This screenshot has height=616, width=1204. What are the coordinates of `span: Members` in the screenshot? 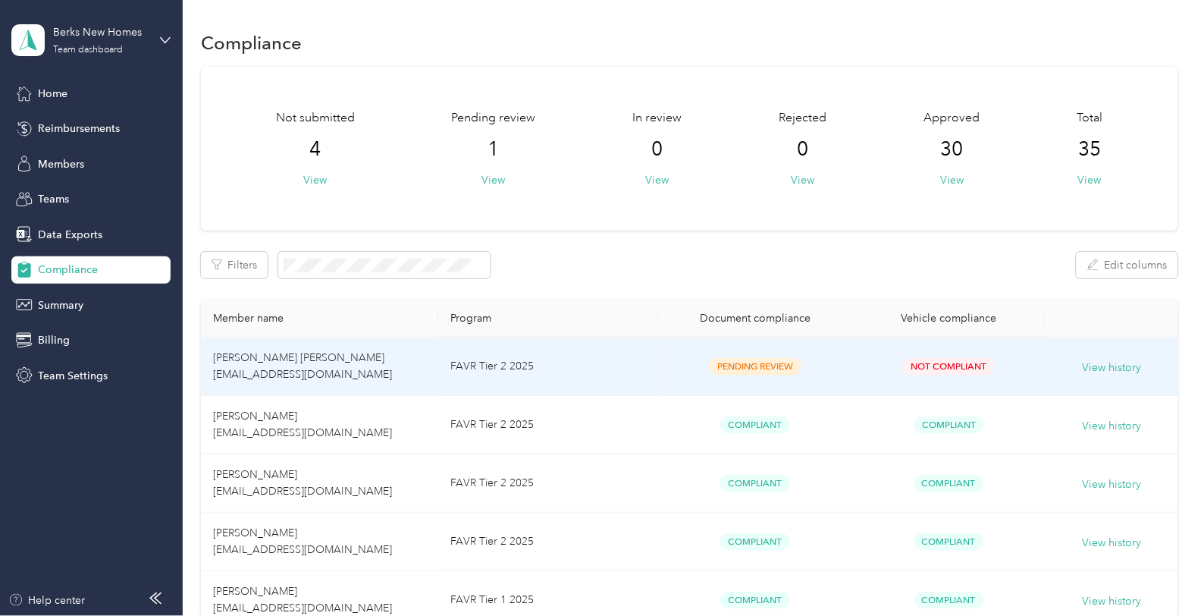 It's located at (61, 164).